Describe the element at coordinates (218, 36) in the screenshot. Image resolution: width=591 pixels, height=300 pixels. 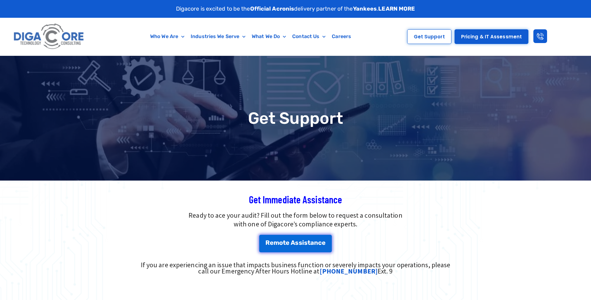
I see `a: Industries We Serve` at that location.